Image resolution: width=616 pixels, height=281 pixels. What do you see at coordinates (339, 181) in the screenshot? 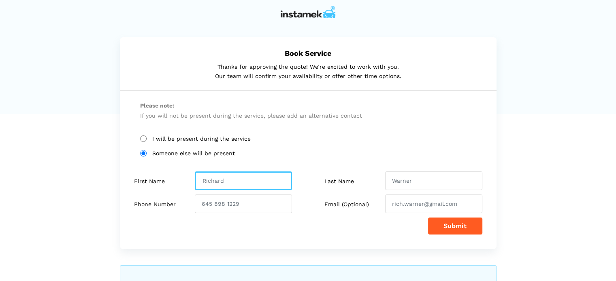
I see `label: Last Name` at bounding box center [339, 181].